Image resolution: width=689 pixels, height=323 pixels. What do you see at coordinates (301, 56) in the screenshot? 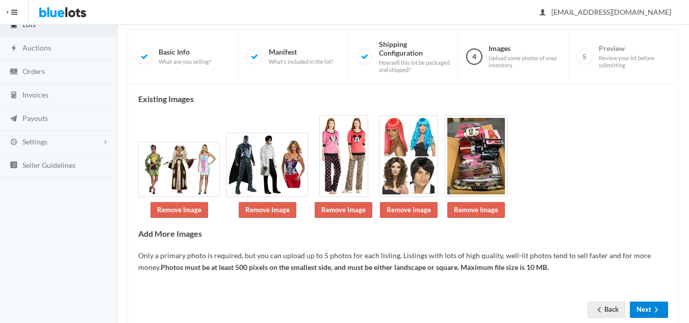
I see `span: Manifest` at bounding box center [301, 56].